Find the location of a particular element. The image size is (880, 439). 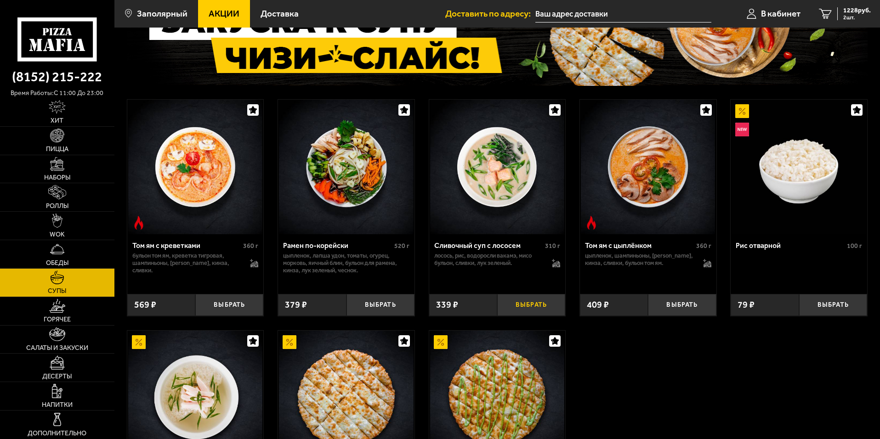

span: 569 ₽ is located at coordinates (145, 305).